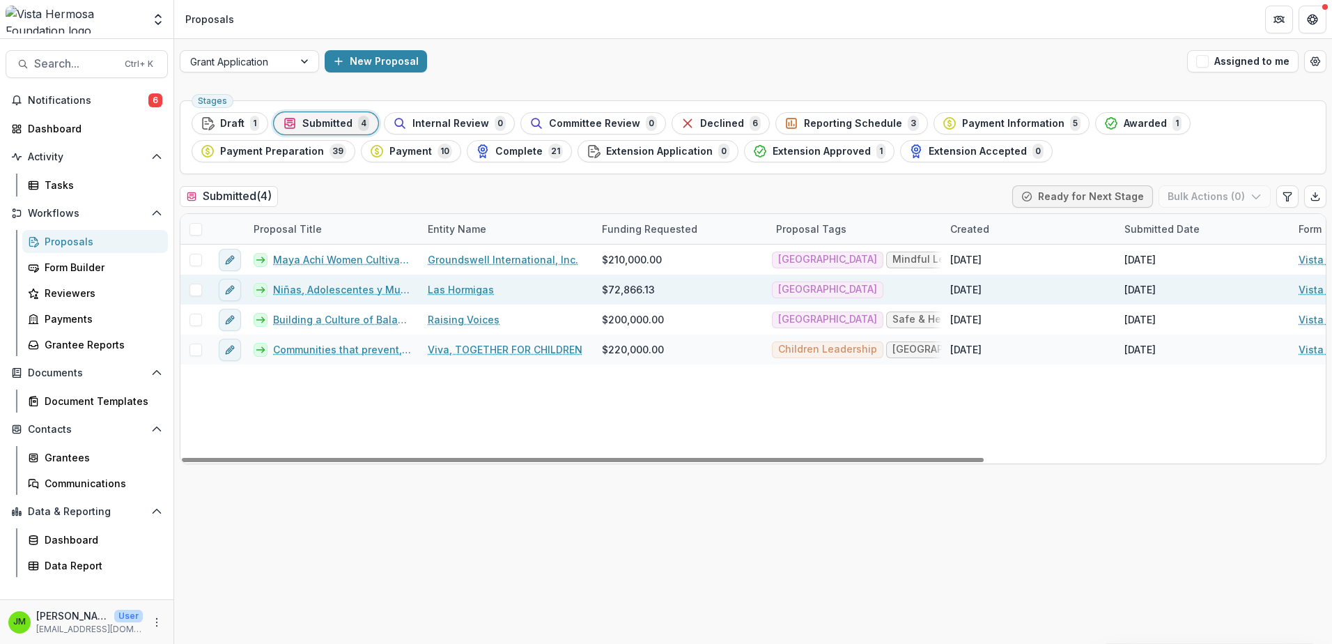  I want to click on button: Bulk Actions (0), so click(1214, 196).